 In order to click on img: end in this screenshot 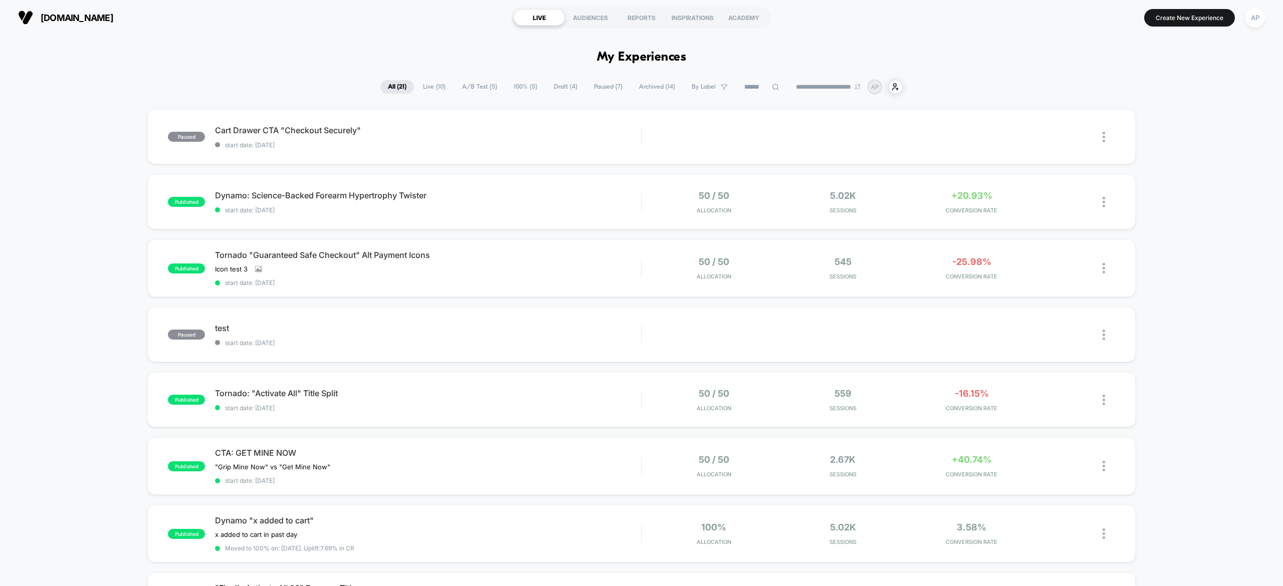, I will do `click(858, 87)`.